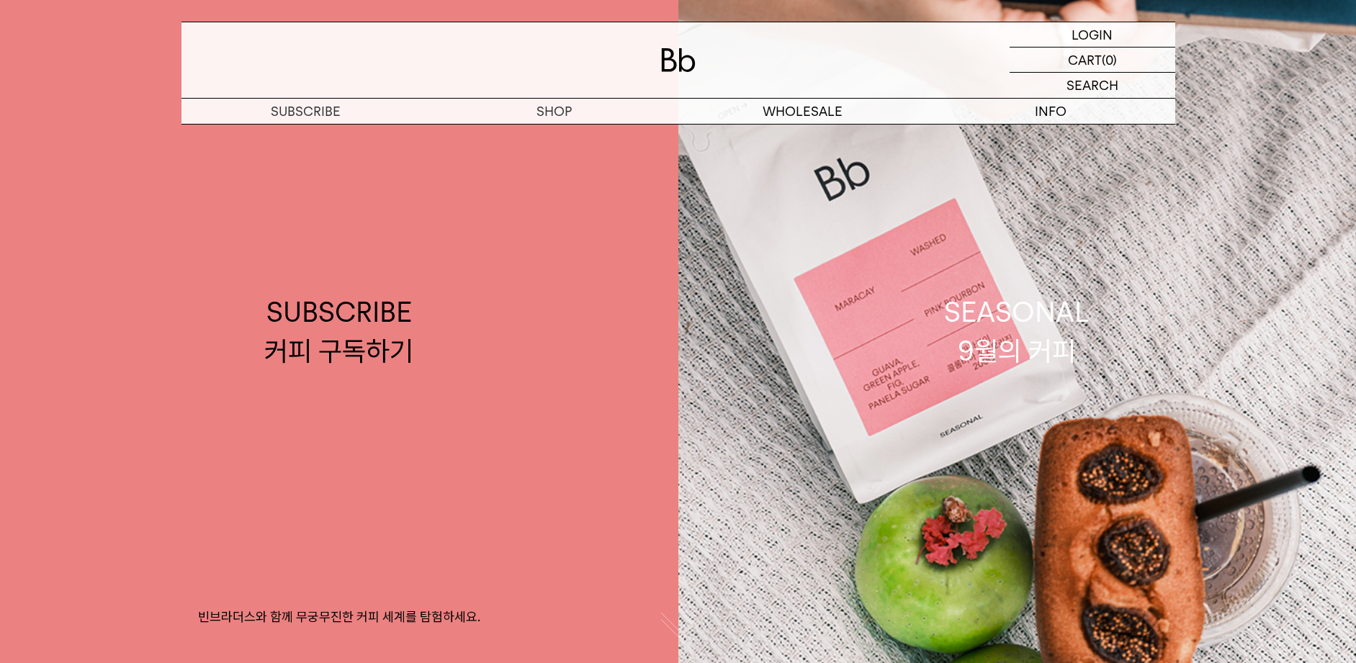 This screenshot has height=663, width=1356. Describe the element at coordinates (1093, 60) in the screenshot. I see `a: CART (0)` at that location.